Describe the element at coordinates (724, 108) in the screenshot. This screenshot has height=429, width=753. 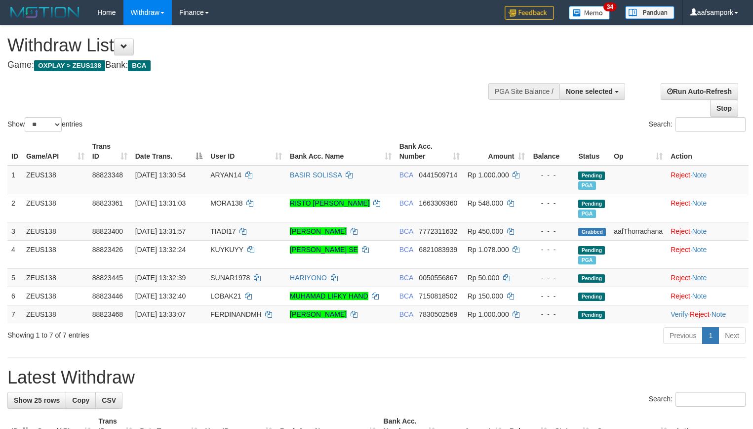
I see `a: Stop` at that location.